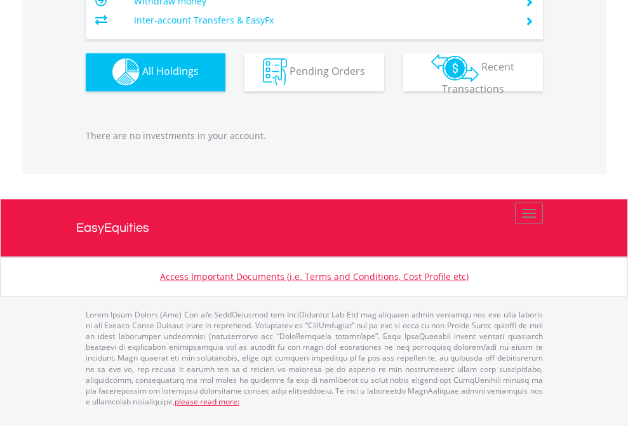  Describe the element at coordinates (314, 228) in the screenshot. I see `div: EasyEquities` at that location.